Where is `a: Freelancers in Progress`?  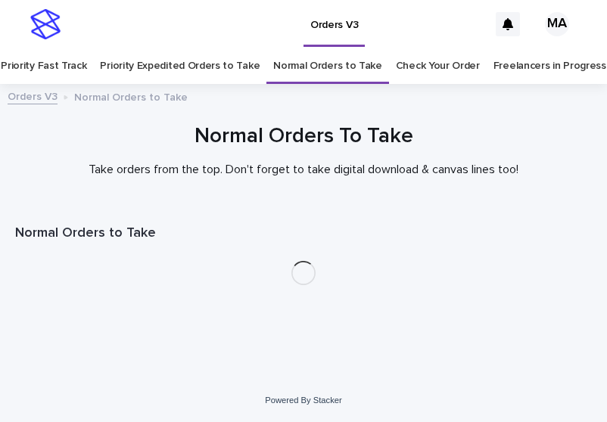 a: Freelancers in Progress is located at coordinates (549, 66).